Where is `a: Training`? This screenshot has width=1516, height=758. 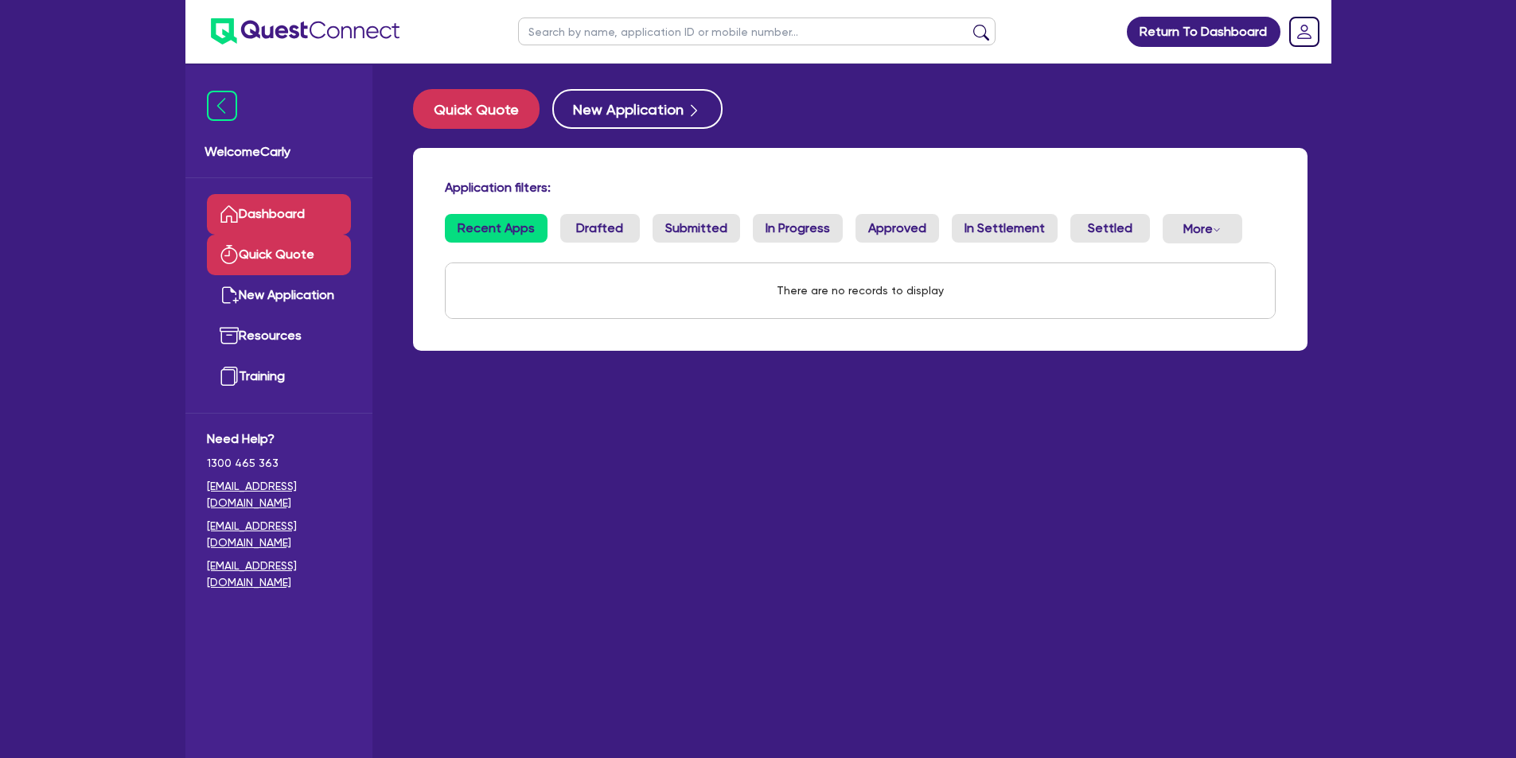 a: Training is located at coordinates (278, 376).